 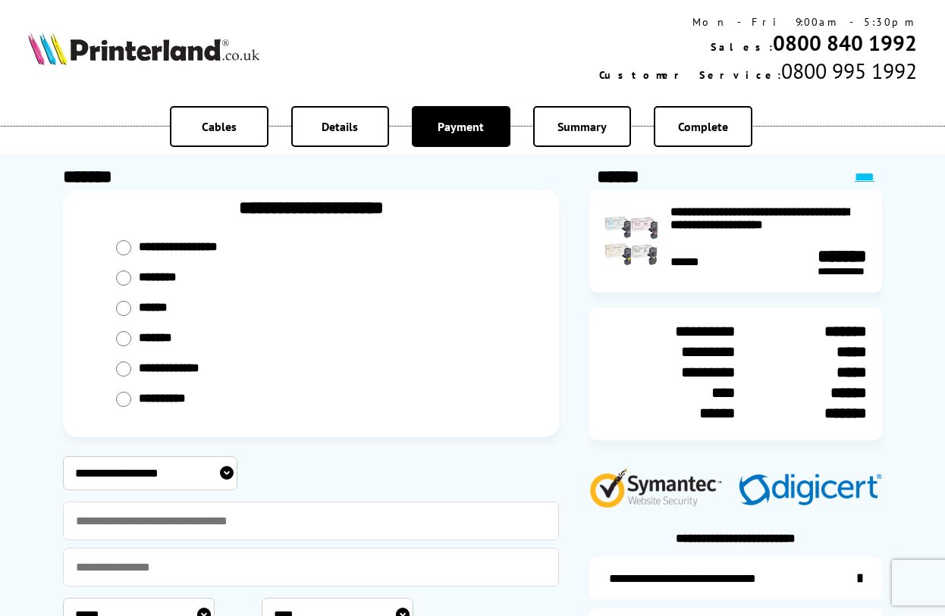 What do you see at coordinates (757, 22) in the screenshot?
I see `div: Mon - Fri 9:00am - 5:30pm` at bounding box center [757, 22].